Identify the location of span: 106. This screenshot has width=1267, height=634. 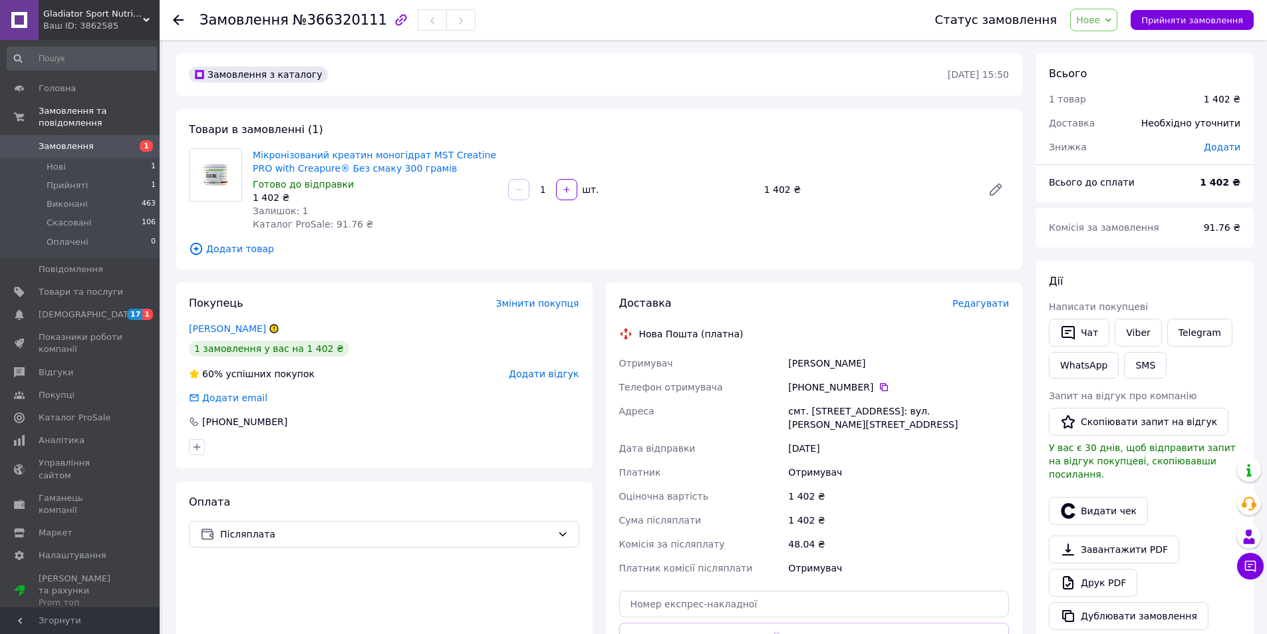
(148, 223).